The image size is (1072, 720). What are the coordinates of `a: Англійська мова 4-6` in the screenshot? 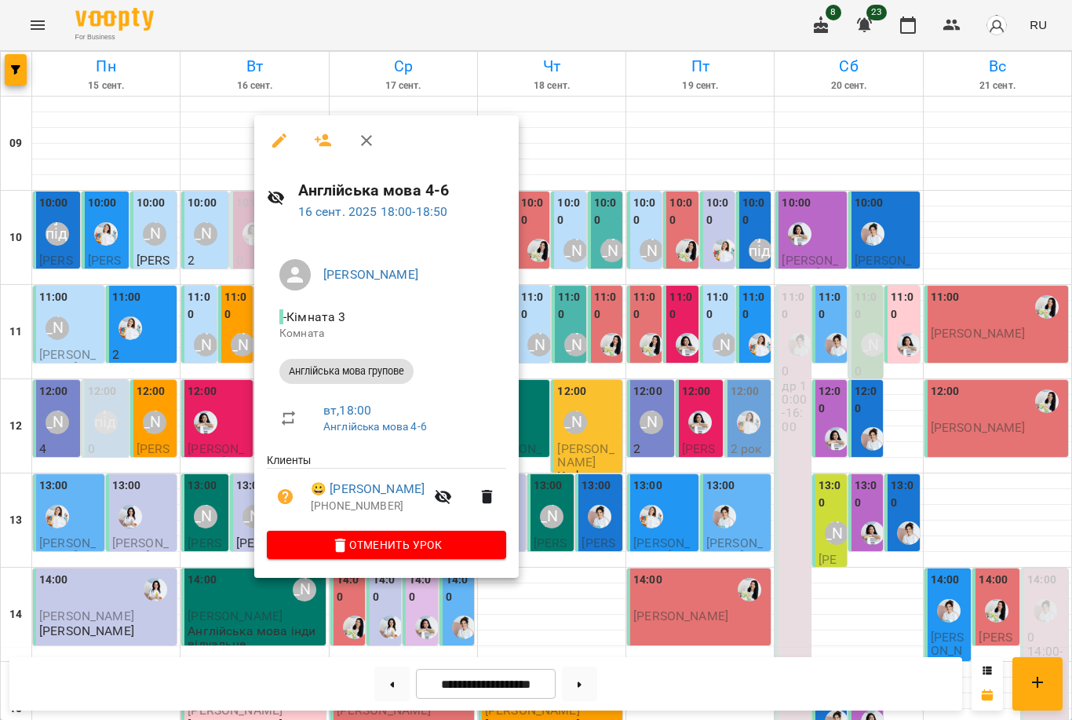 It's located at (375, 426).